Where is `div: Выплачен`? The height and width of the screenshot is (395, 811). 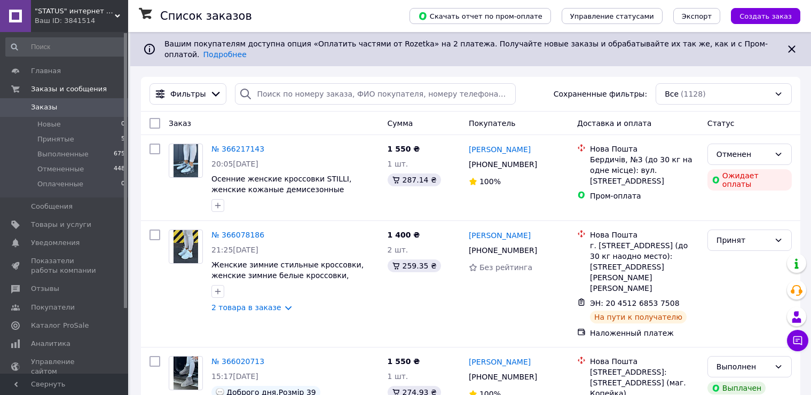
div: Выплачен is located at coordinates (736, 388).